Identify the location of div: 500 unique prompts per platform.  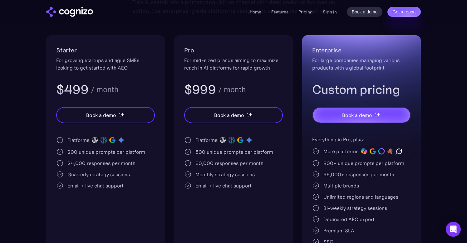
(234, 152).